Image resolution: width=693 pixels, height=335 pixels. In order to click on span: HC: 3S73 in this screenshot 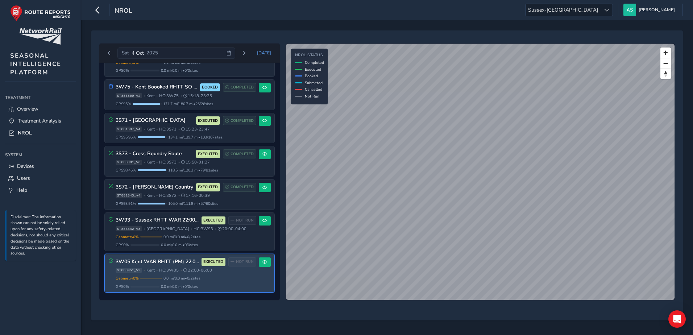, I will do `click(168, 162)`.